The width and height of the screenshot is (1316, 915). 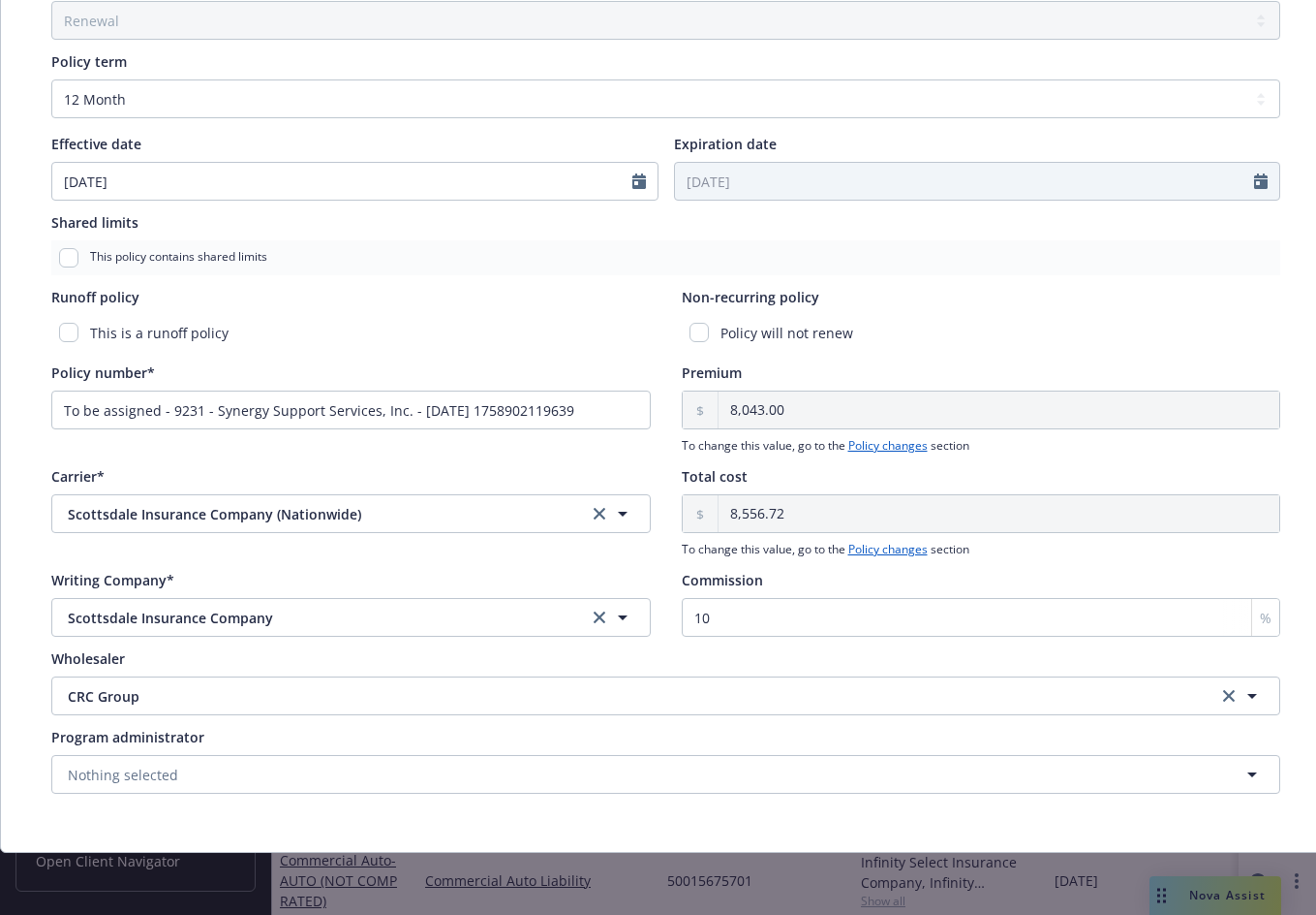 What do you see at coordinates (751, 297) in the screenshot?
I see `span: Non-recurring policy` at bounding box center [751, 297].